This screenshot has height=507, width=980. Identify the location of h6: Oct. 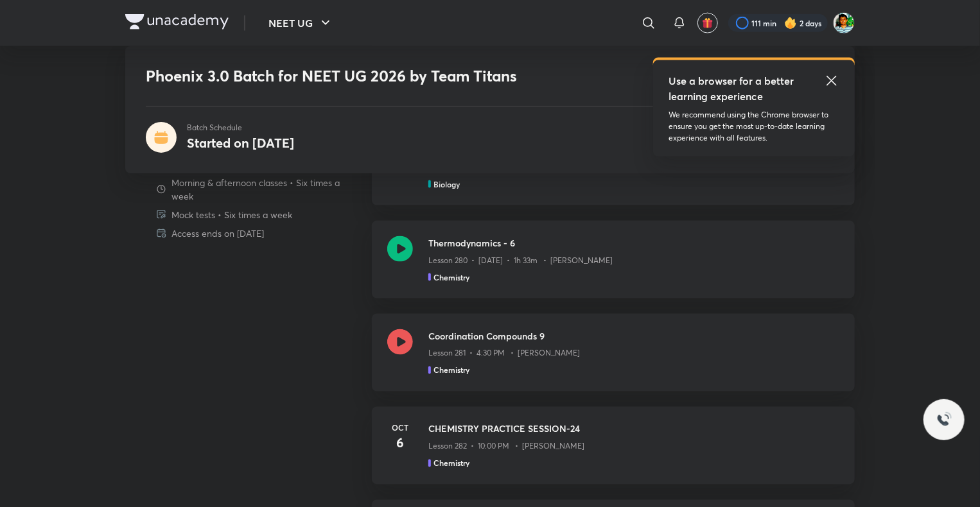
(400, 428).